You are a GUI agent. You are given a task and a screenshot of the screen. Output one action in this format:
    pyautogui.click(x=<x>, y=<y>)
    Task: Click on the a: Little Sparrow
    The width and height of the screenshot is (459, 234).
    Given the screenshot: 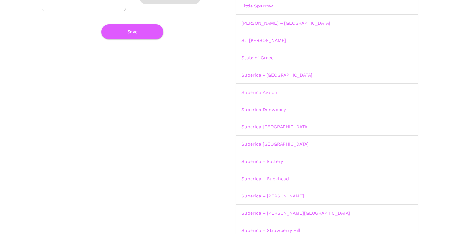 What is the action you would take?
    pyautogui.click(x=257, y=6)
    